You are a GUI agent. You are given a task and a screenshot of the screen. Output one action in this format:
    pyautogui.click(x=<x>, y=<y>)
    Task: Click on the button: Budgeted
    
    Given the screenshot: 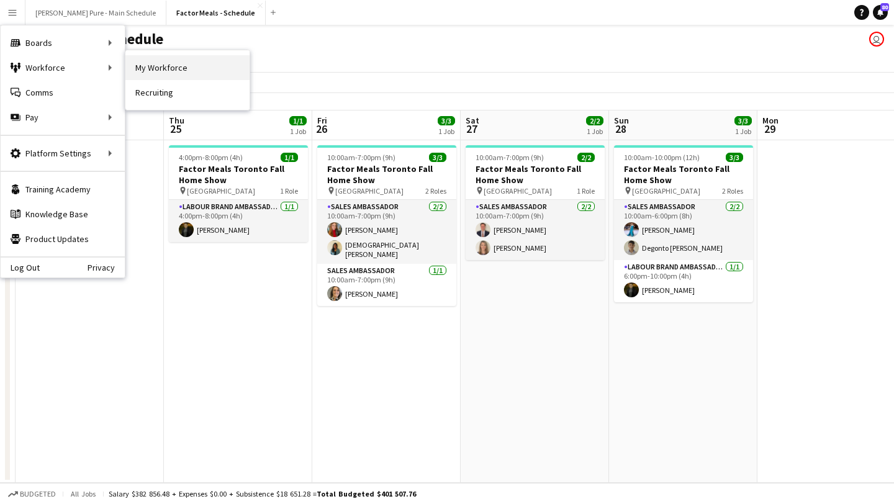 What is the action you would take?
    pyautogui.click(x=32, y=494)
    